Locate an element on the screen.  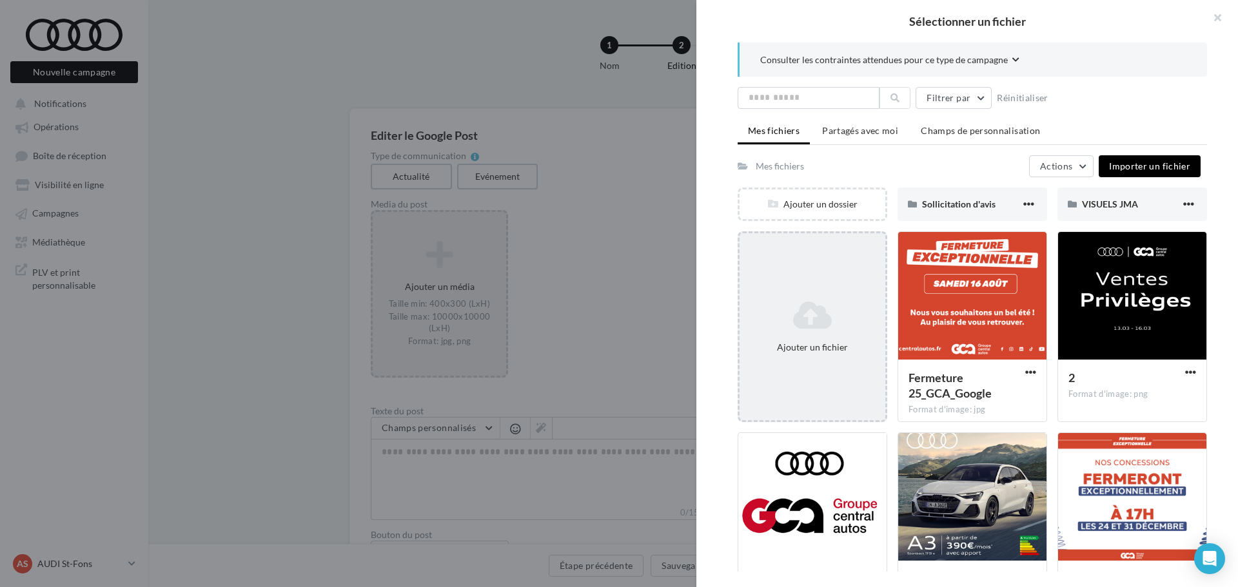
span: Actions is located at coordinates (1056, 166).